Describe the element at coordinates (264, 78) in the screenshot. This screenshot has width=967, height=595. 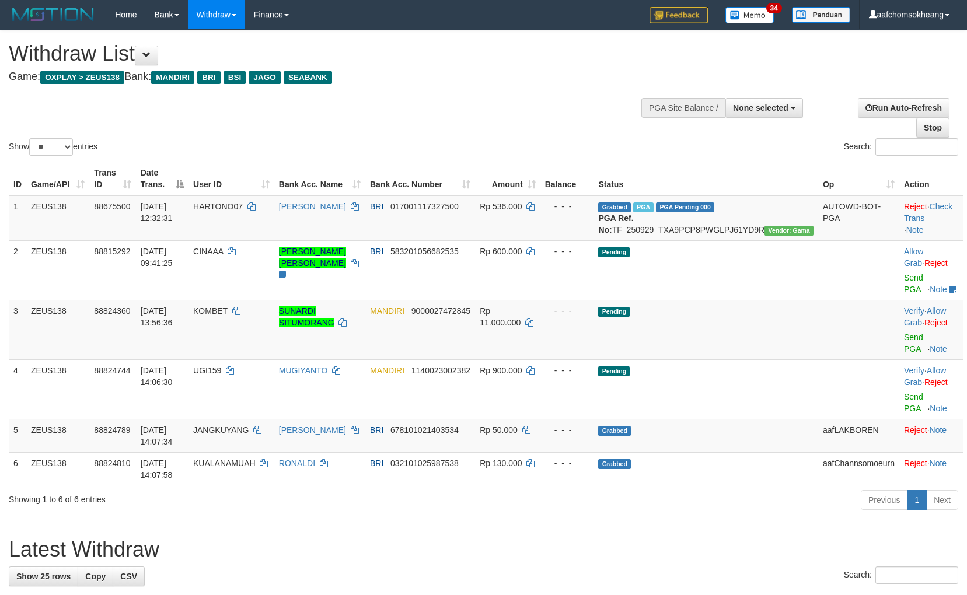
I see `span: JAGO` at that location.